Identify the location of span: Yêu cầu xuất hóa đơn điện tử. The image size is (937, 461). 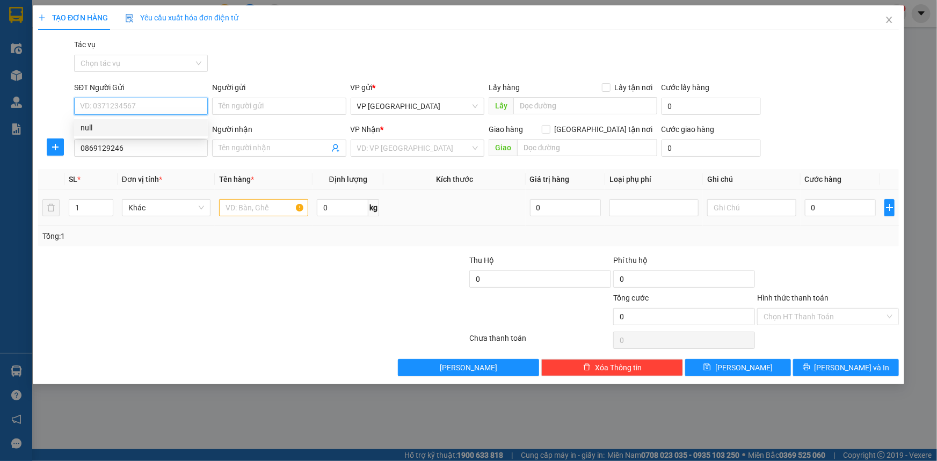
(181, 18).